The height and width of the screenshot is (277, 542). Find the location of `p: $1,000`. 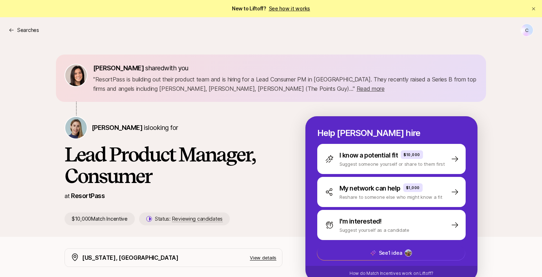

p: $1,000 is located at coordinates (413, 188).